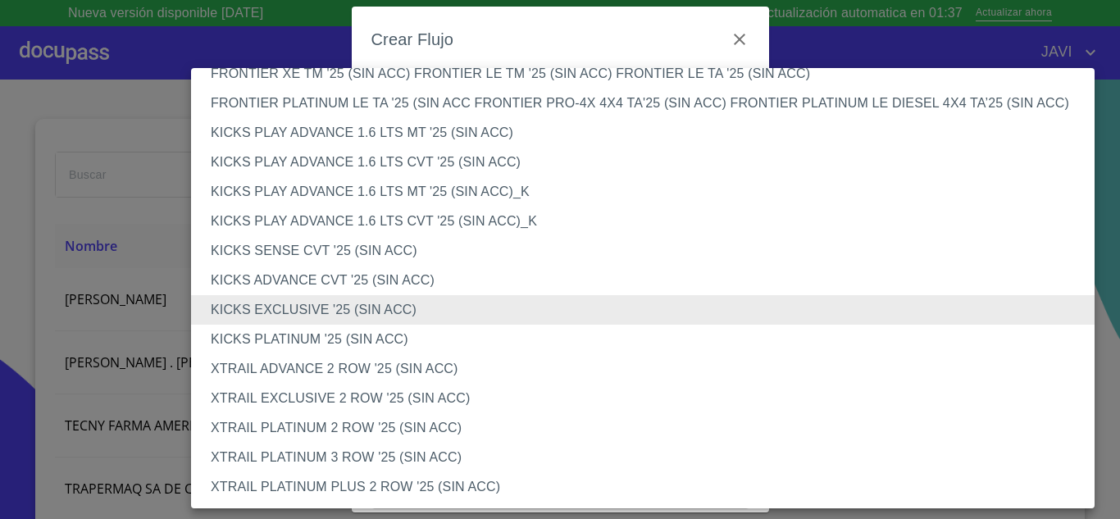  I want to click on li: FRONTIER PLATINUM LE TA '25 (SIN ACC FRONTIER PRO-4X 4X4 TA'25 (SIN ACC) FRONTIER PLATINUM LE DIE..., so click(648, 103).